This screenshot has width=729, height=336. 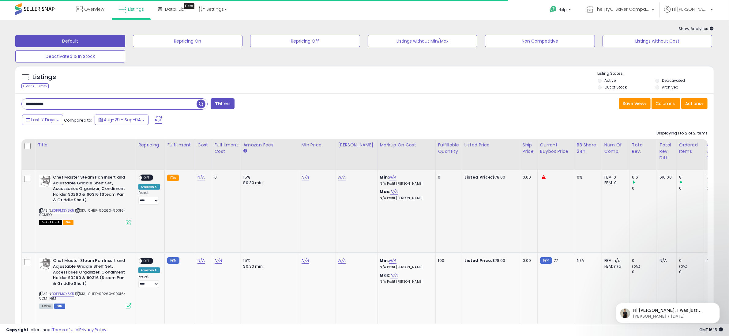 What do you see at coordinates (561, 10) in the screenshot?
I see `a: Help` at bounding box center [561, 10].